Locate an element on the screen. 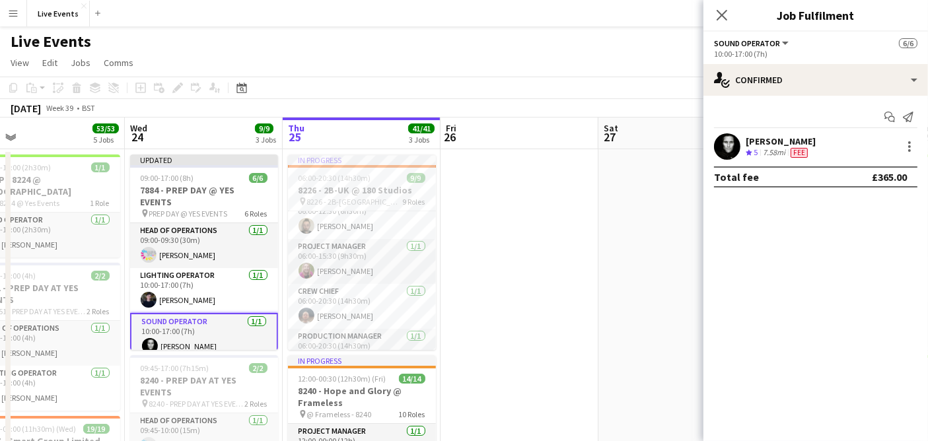  span: @ Frameless - 8240 is located at coordinates (340, 414).